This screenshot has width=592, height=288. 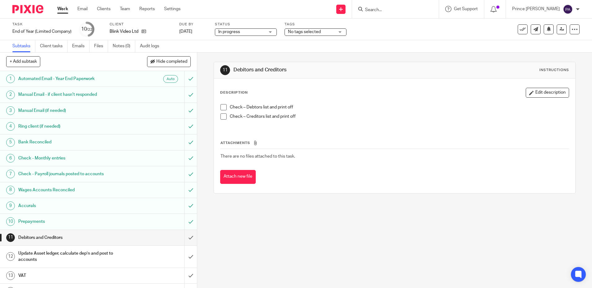 I want to click on span: Get Support, so click(x=465, y=9).